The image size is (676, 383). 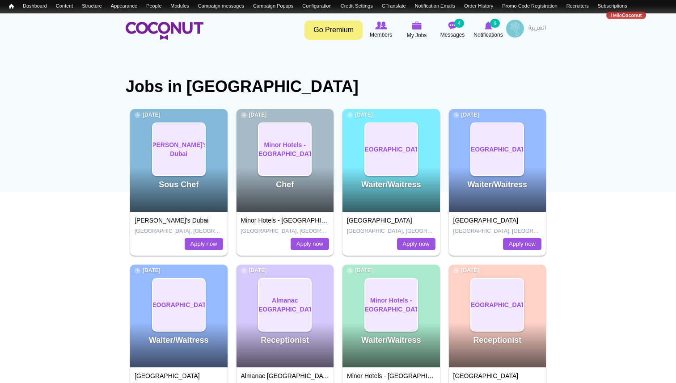 I want to click on a: Appearance, so click(x=124, y=6).